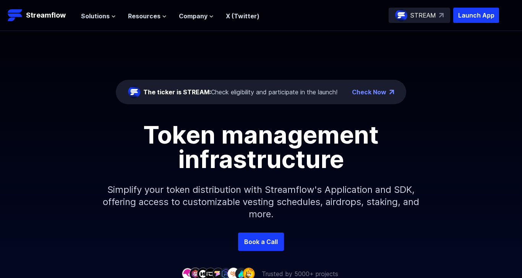  Describe the element at coordinates (241, 92) in the screenshot. I see `div: Check eligibility and participate in the launch!` at that location.